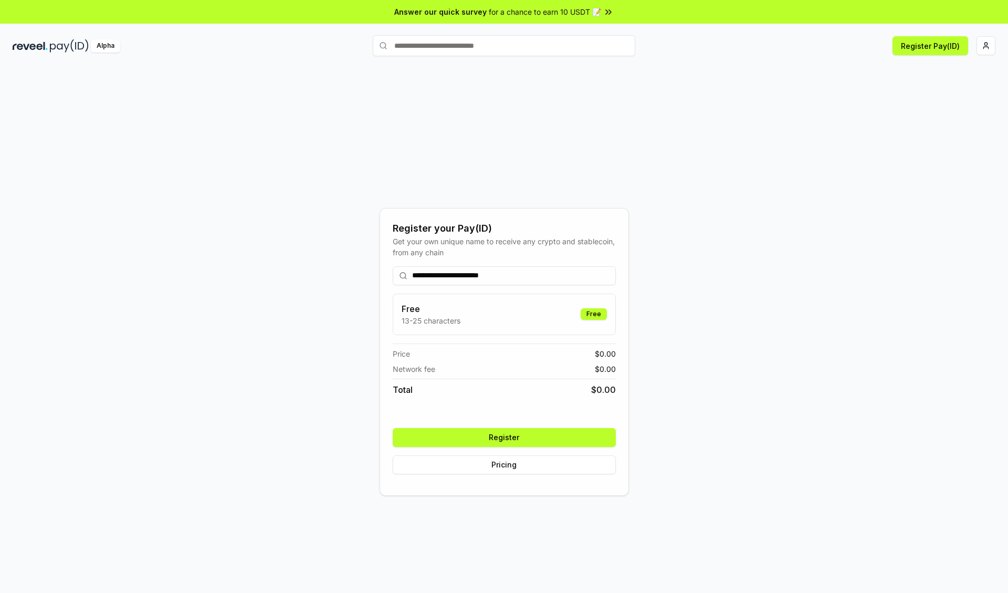 This screenshot has width=1008, height=593. What do you see at coordinates (431, 320) in the screenshot?
I see `p: 13-25 characters` at bounding box center [431, 320].